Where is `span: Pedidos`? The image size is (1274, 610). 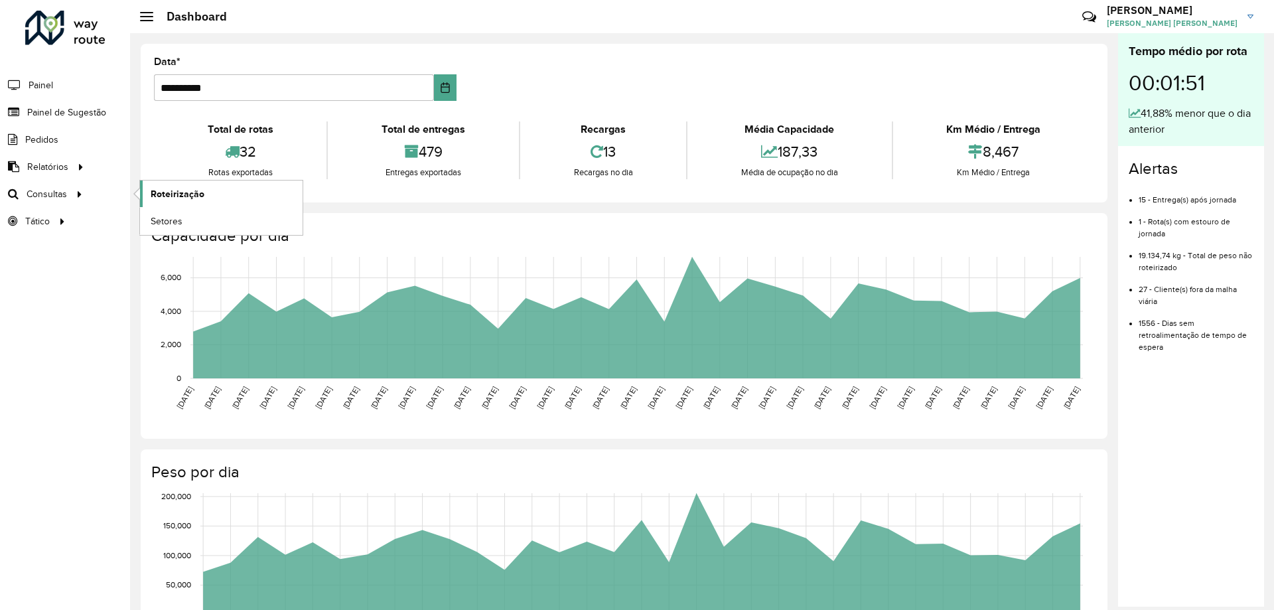
span: Pedidos is located at coordinates (42, 139).